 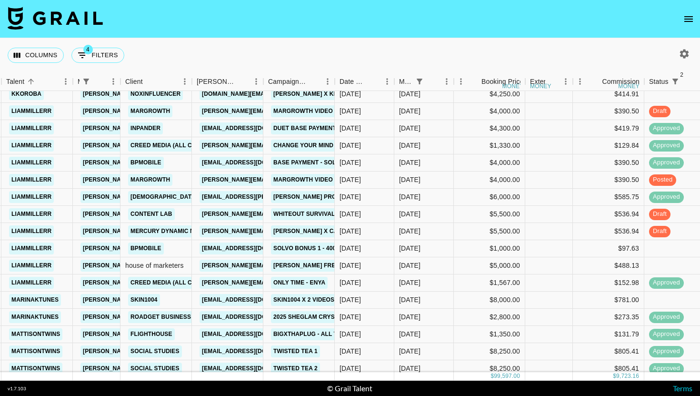 What do you see at coordinates (26, 94) in the screenshot?
I see `a: kkoroba` at bounding box center [26, 94].